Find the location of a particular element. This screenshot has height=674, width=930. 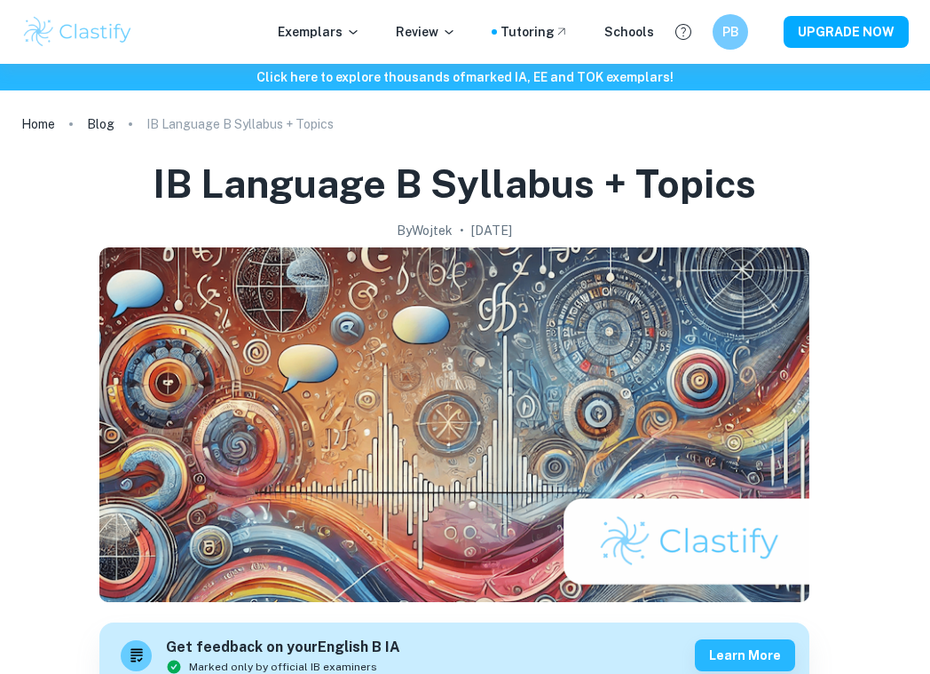

div: Schools is located at coordinates (629, 32).